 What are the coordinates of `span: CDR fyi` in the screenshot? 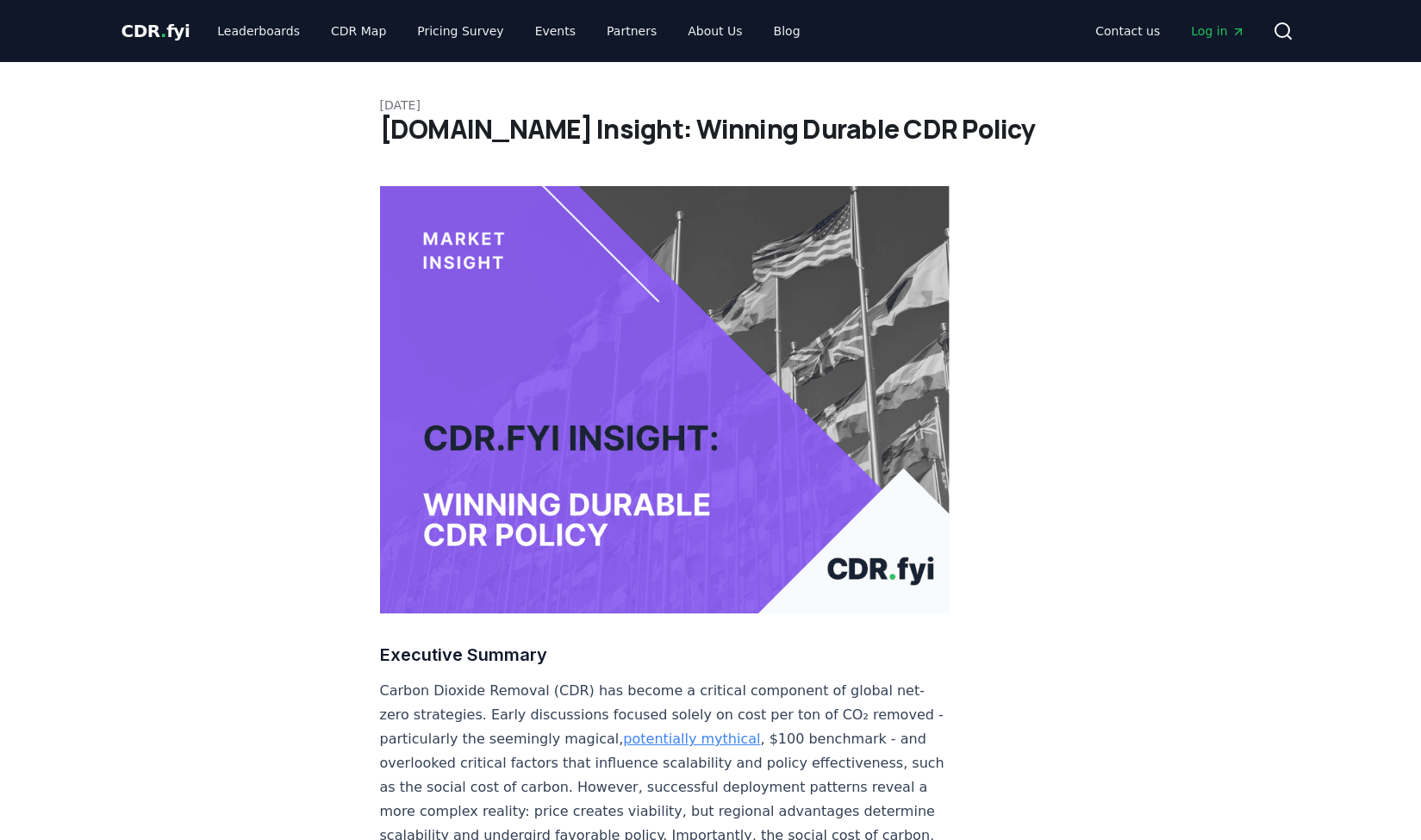 It's located at (156, 31).